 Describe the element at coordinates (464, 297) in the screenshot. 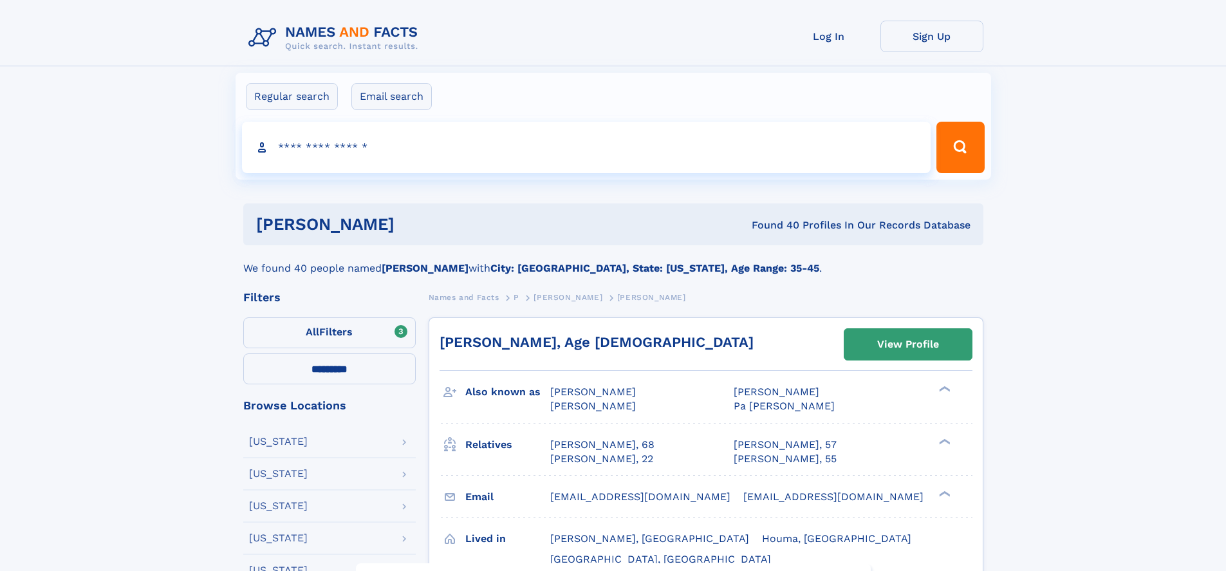

I see `a: Names and Facts` at that location.